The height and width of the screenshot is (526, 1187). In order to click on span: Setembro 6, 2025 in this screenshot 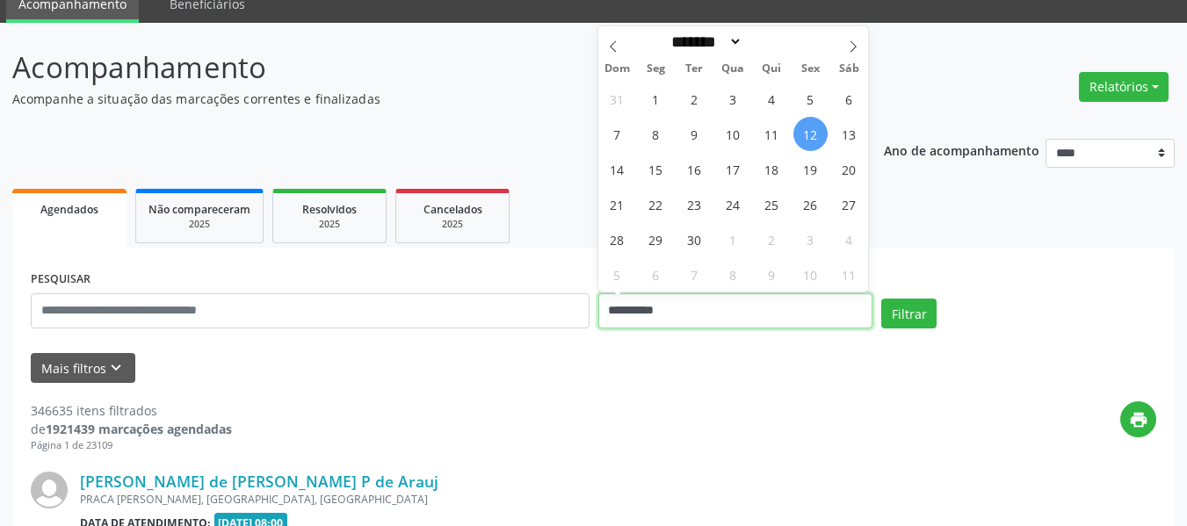, I will do `click(848, 98)`.